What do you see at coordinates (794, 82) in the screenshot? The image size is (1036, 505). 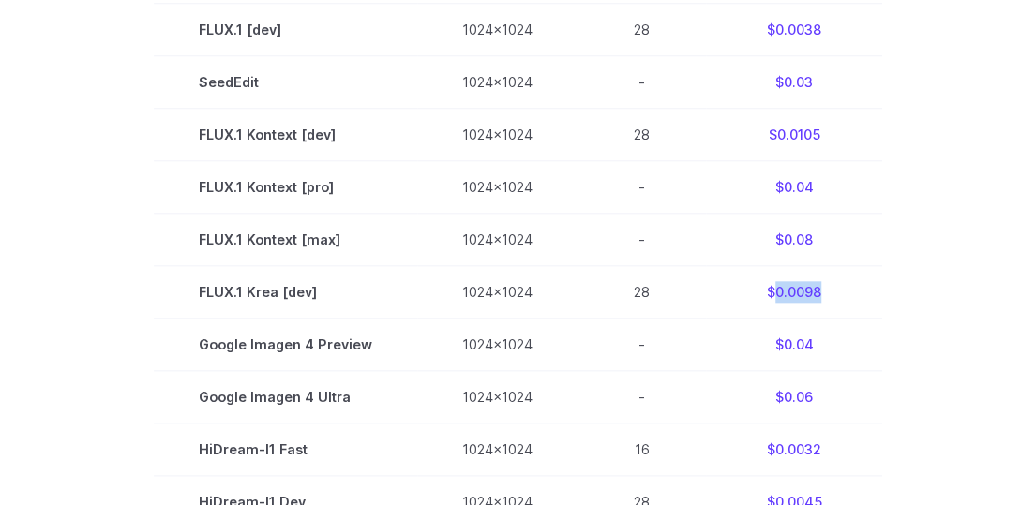 I see `td: $0.03` at bounding box center [794, 82].